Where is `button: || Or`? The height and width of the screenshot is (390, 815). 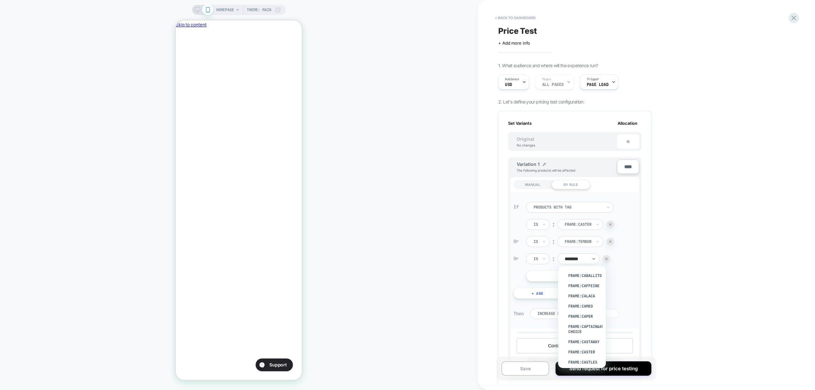
button: || Or is located at coordinates (565, 276).